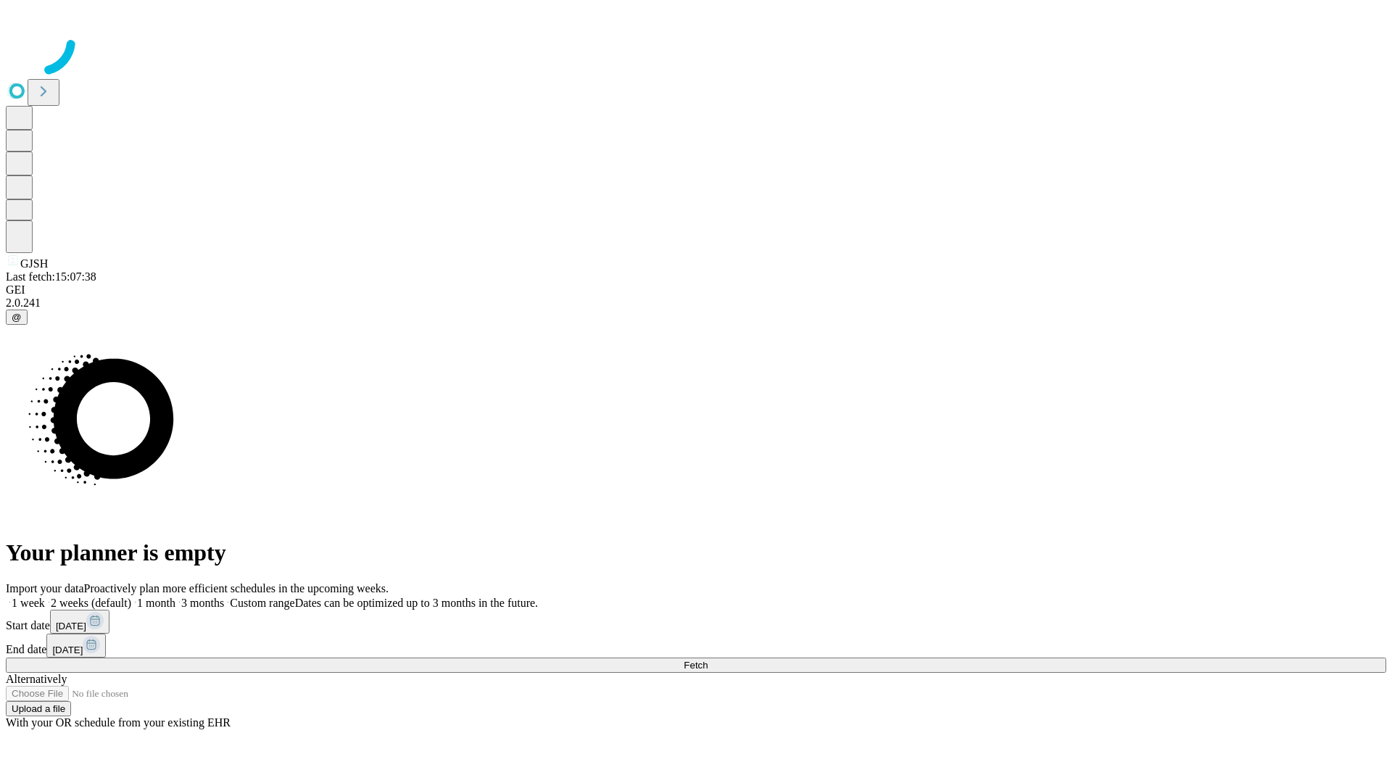 The width and height of the screenshot is (1392, 783). What do you see at coordinates (696, 622) in the screenshot?
I see `div: Start date` at bounding box center [696, 622].